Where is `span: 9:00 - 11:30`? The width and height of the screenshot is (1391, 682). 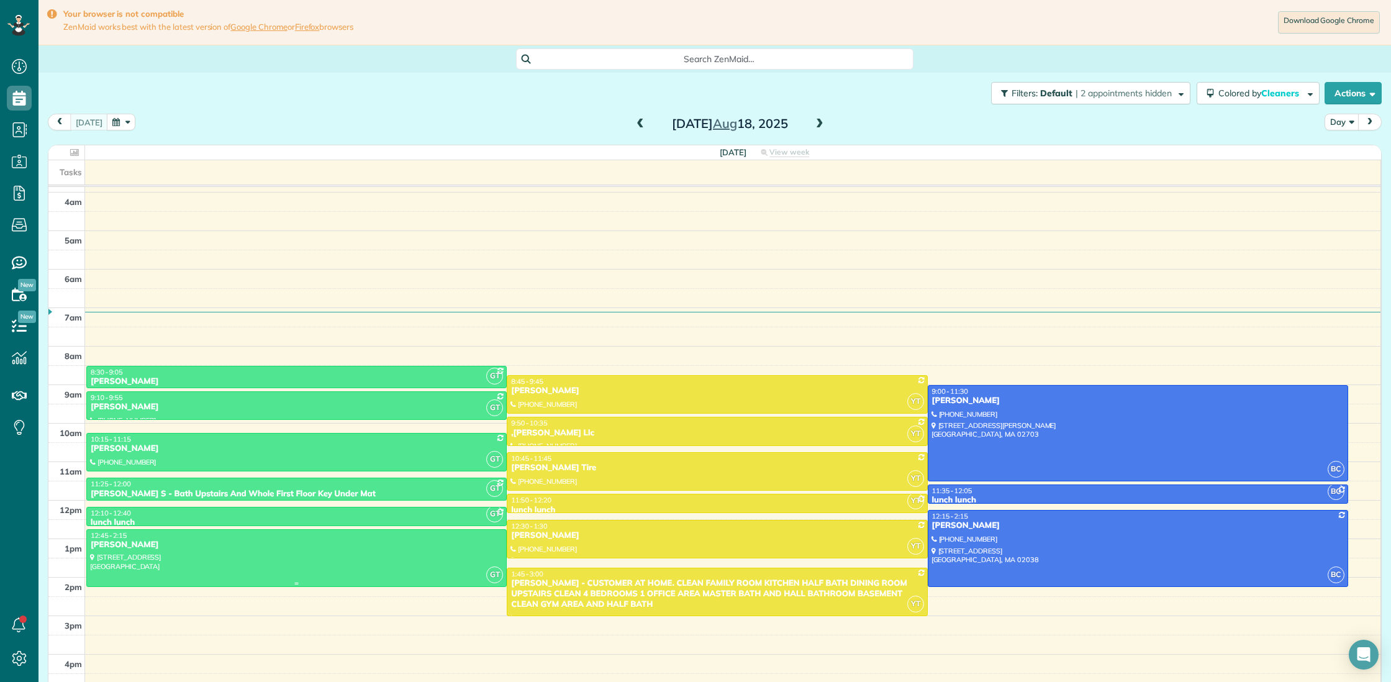 span: 9:00 - 11:30 is located at coordinates (950, 391).